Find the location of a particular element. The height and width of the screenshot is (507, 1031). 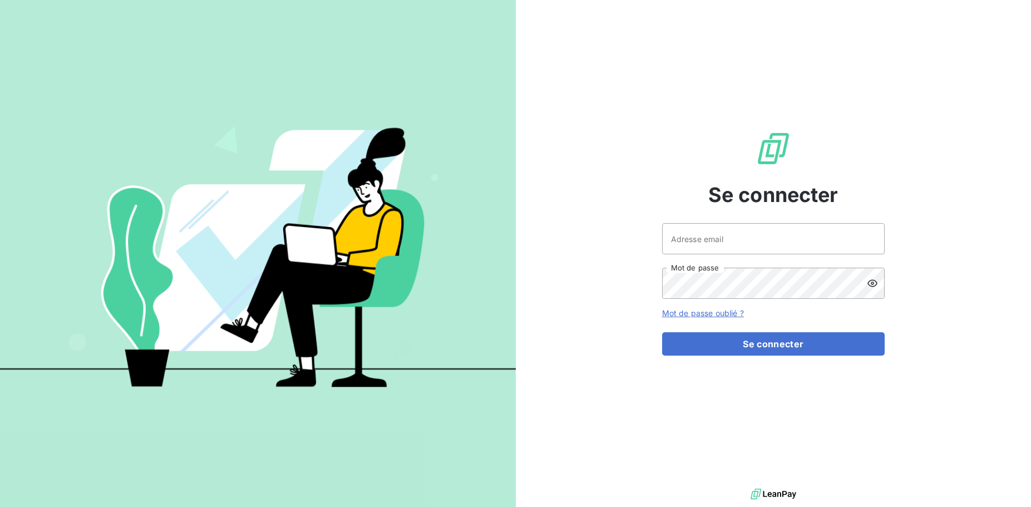

a: Mot de passe oublié ? is located at coordinates (703, 313).